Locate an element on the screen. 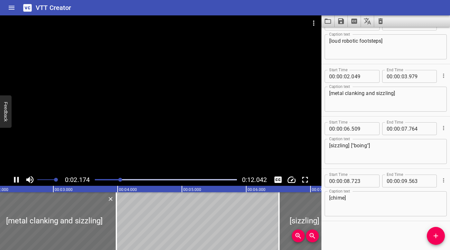  svg: Extract captions from video is located at coordinates (354, 21).